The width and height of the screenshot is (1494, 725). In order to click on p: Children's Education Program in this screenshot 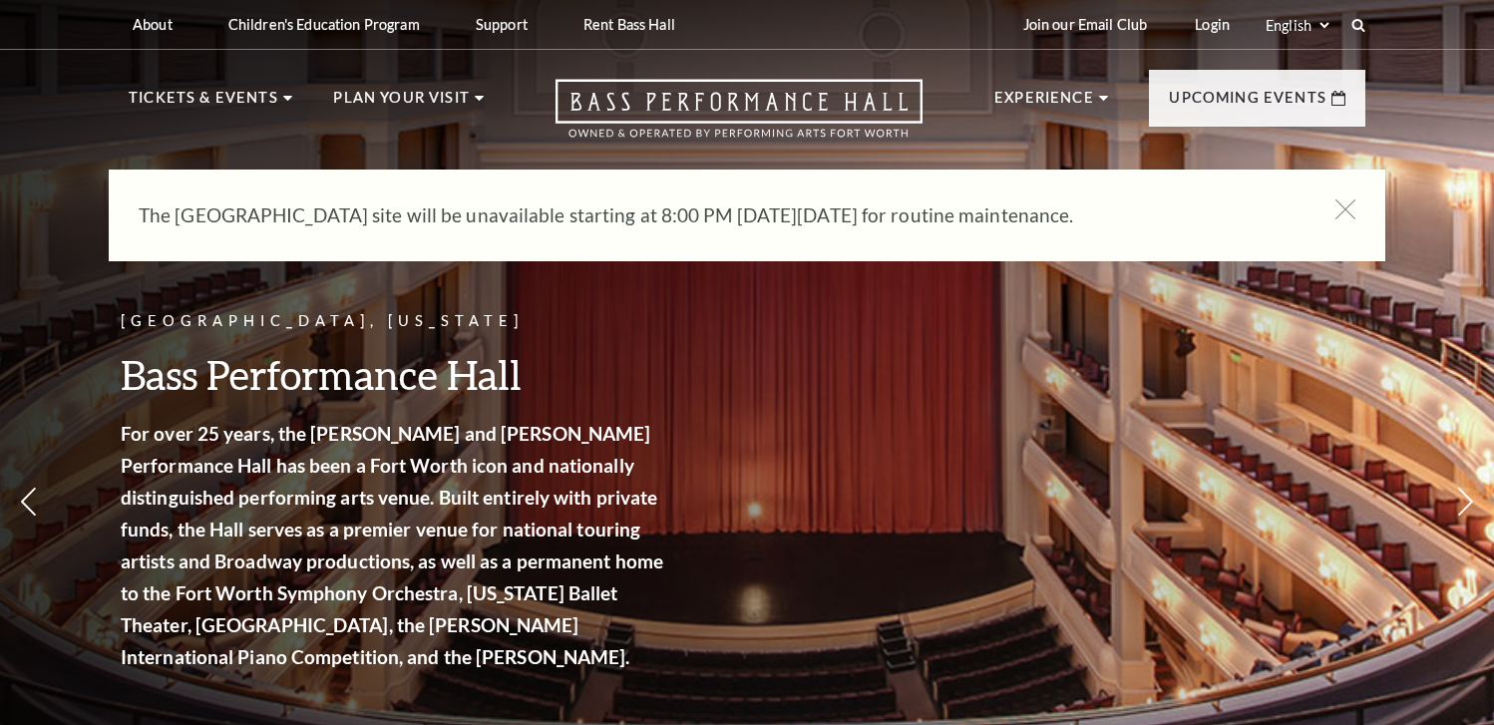, I will do `click(324, 24)`.